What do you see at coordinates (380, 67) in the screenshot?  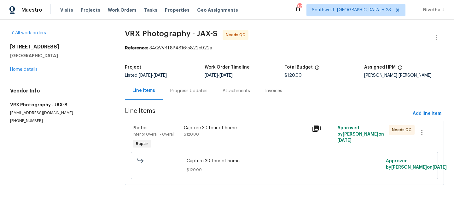 I see `h5: Assigned HPM` at bounding box center [380, 67].